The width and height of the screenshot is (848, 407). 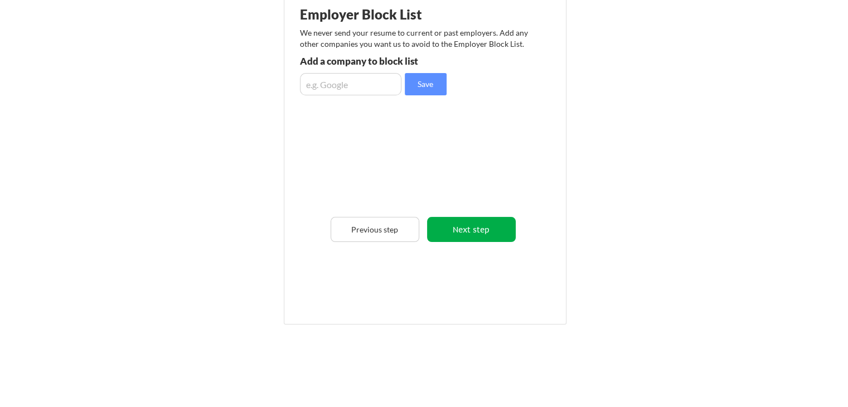 I want to click on button: Previous step, so click(x=375, y=229).